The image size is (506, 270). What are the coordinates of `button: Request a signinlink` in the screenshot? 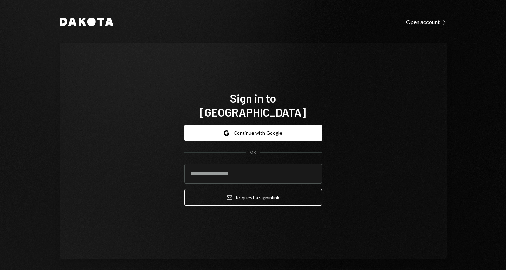 It's located at (253, 197).